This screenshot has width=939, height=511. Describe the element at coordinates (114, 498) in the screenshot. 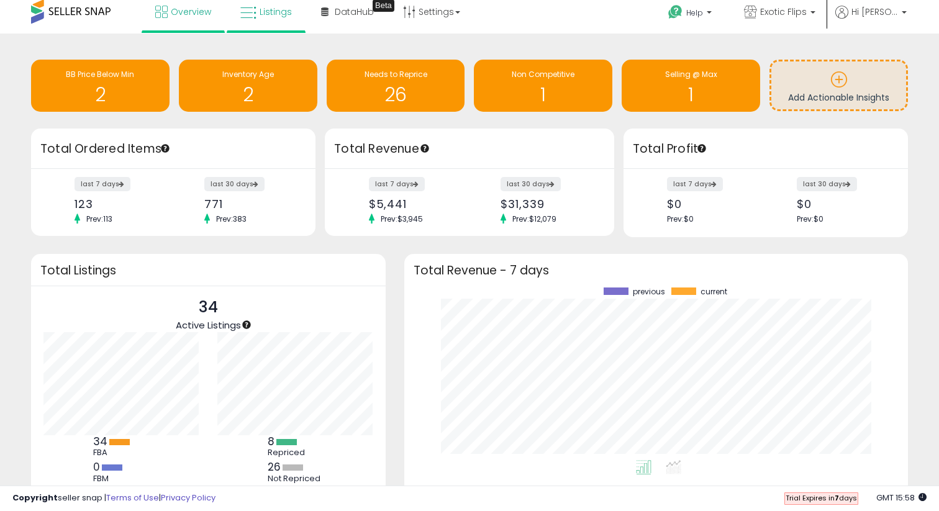

I see `div: seller snap | |` at that location.